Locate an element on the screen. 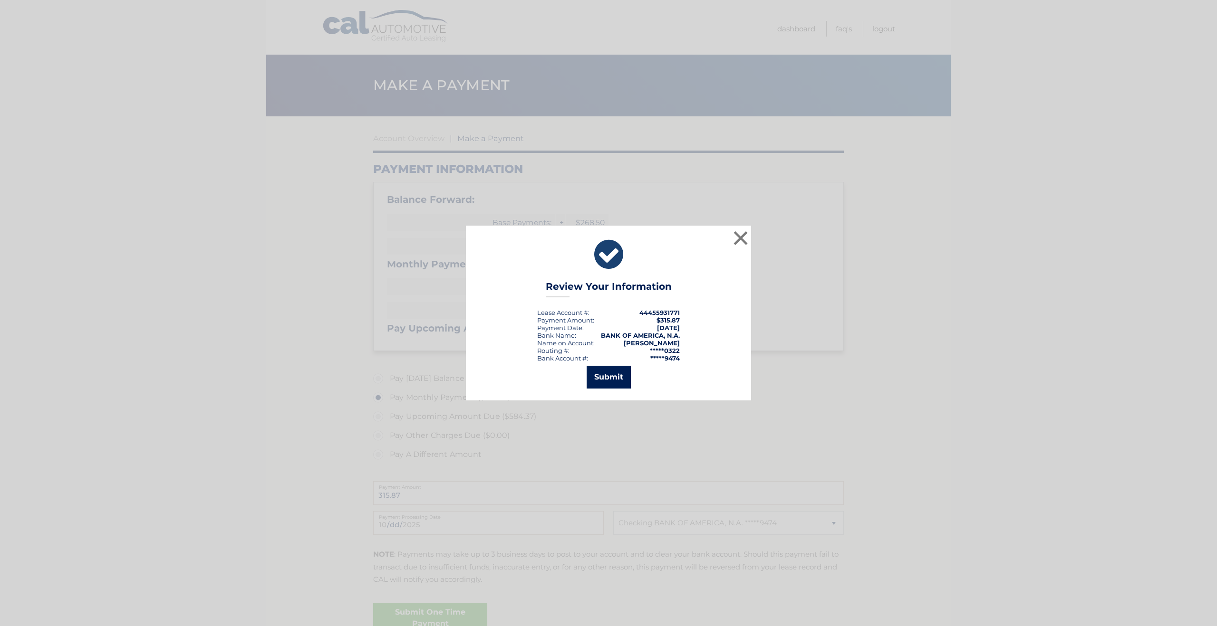 The width and height of the screenshot is (1217, 626). strong: BANK OF AMERICA, N.A. is located at coordinates (640, 336).